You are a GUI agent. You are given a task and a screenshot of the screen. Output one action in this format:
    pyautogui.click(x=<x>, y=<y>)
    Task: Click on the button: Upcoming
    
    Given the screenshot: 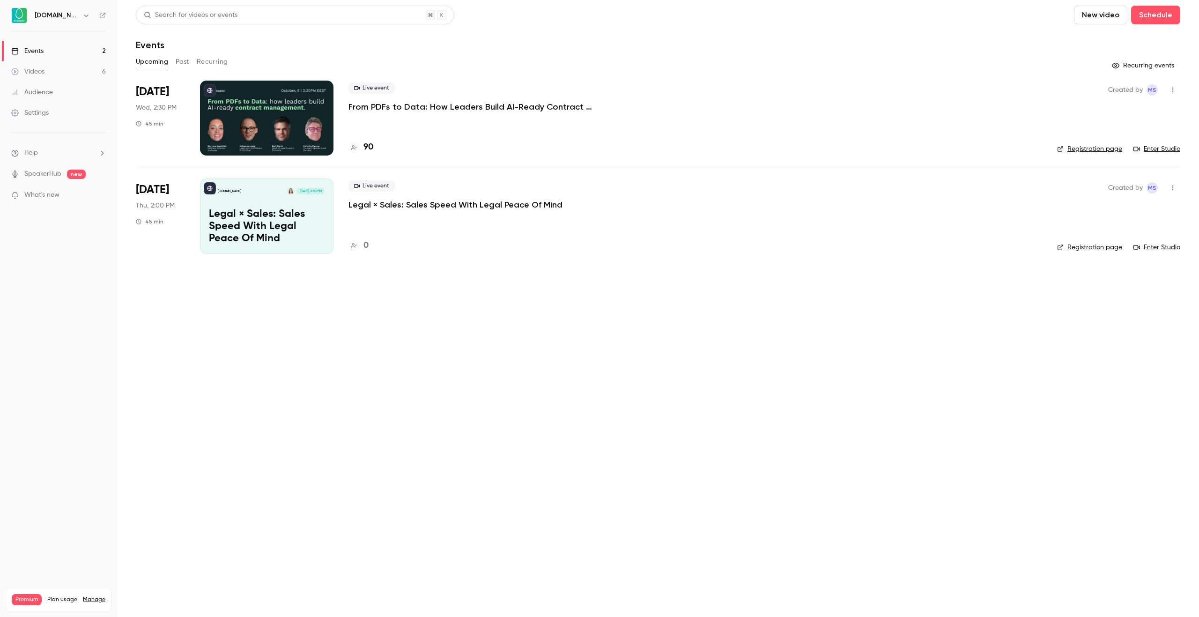 What is the action you would take?
    pyautogui.click(x=152, y=62)
    